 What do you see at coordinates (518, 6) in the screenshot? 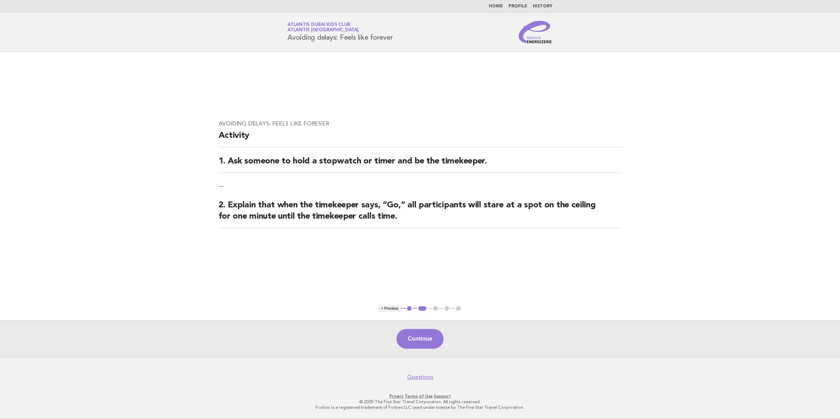
I see `a: Profile` at bounding box center [518, 6].